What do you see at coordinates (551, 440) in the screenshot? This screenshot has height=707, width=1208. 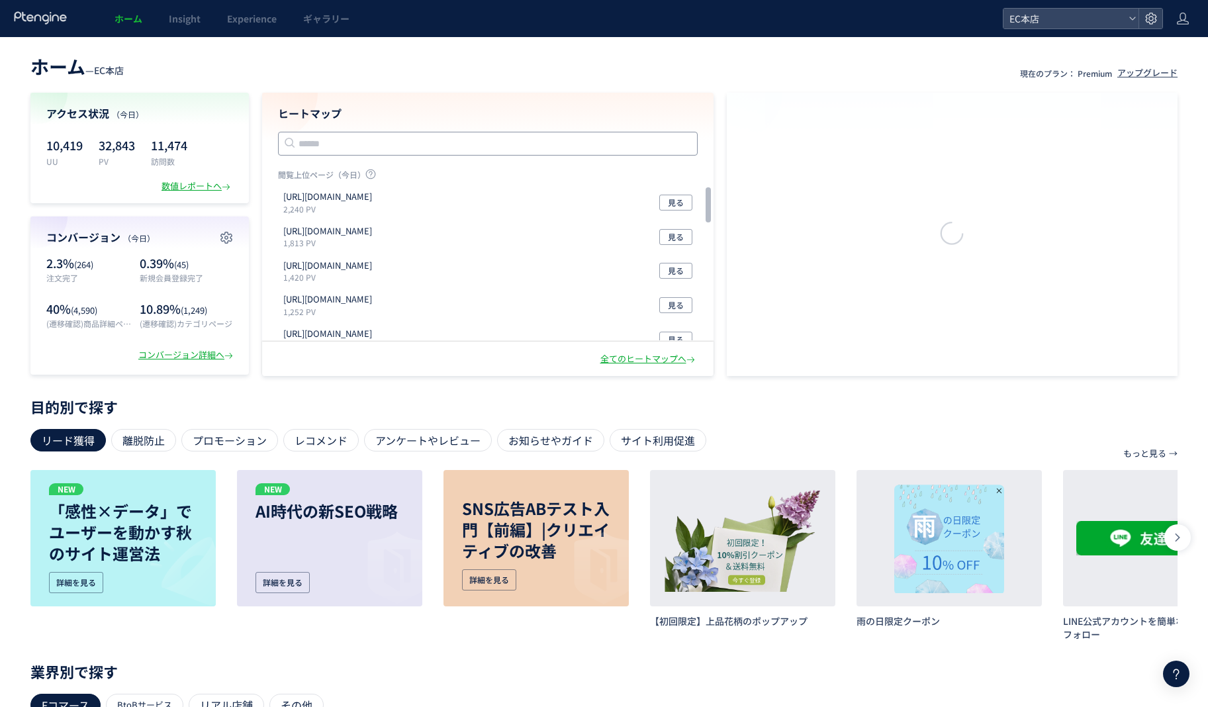 I see `div: お知らせやガイド` at bounding box center [551, 440].